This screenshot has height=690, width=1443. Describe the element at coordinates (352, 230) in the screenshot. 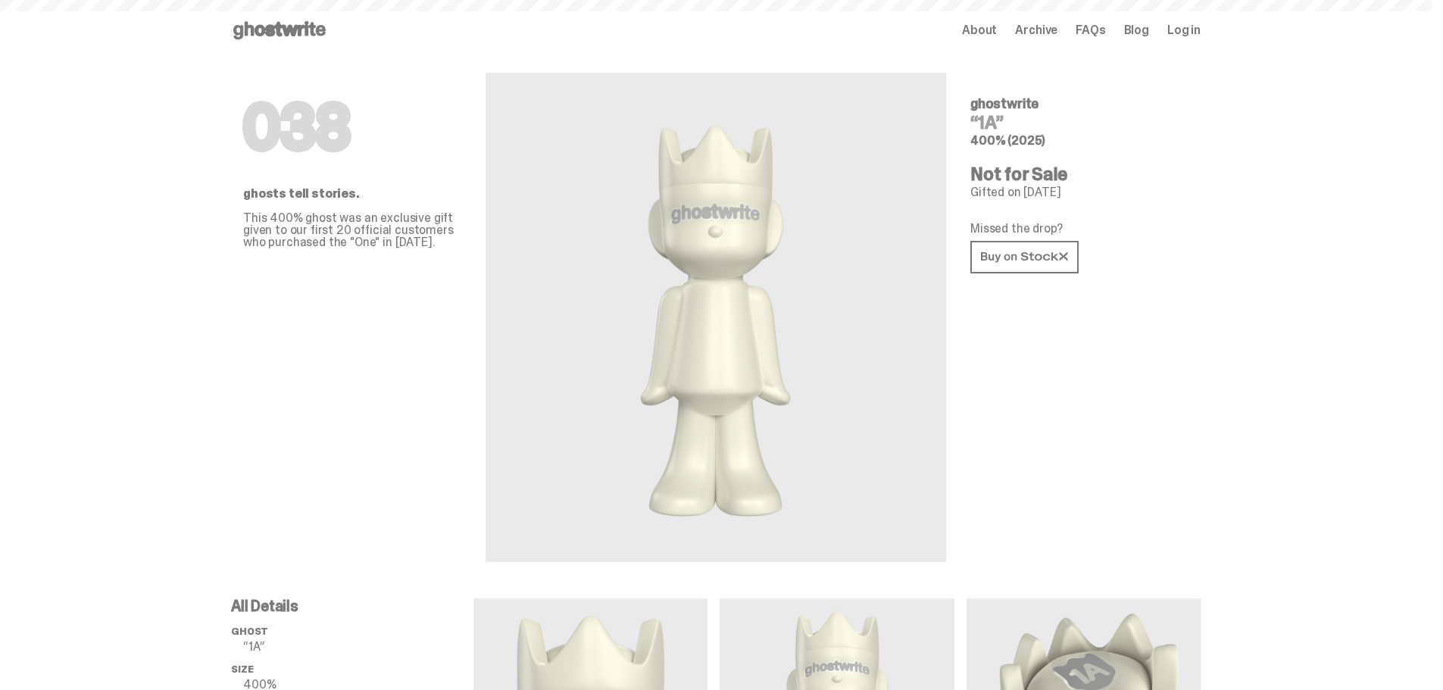

I see `p: This 400% ghost was an exclusive gift given to our first 20 official customers who purchased the ...` at that location.